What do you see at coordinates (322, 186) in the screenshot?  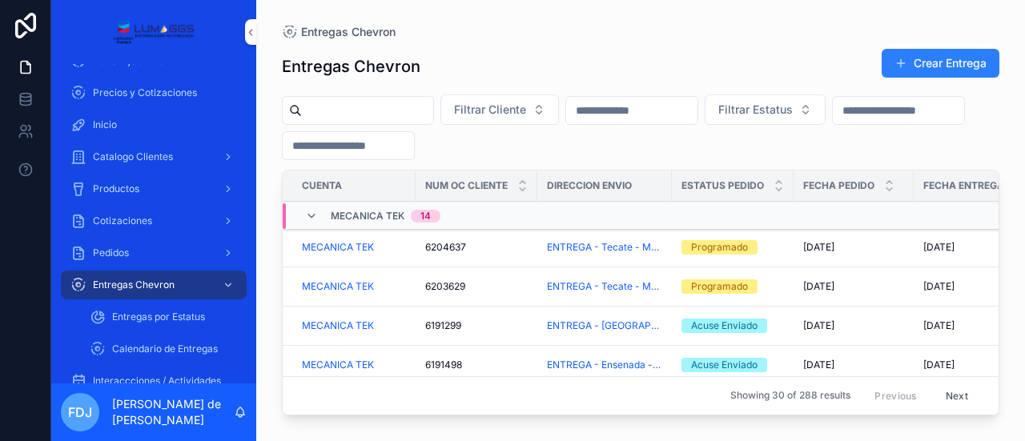 I see `span: Cuenta` at bounding box center [322, 186].